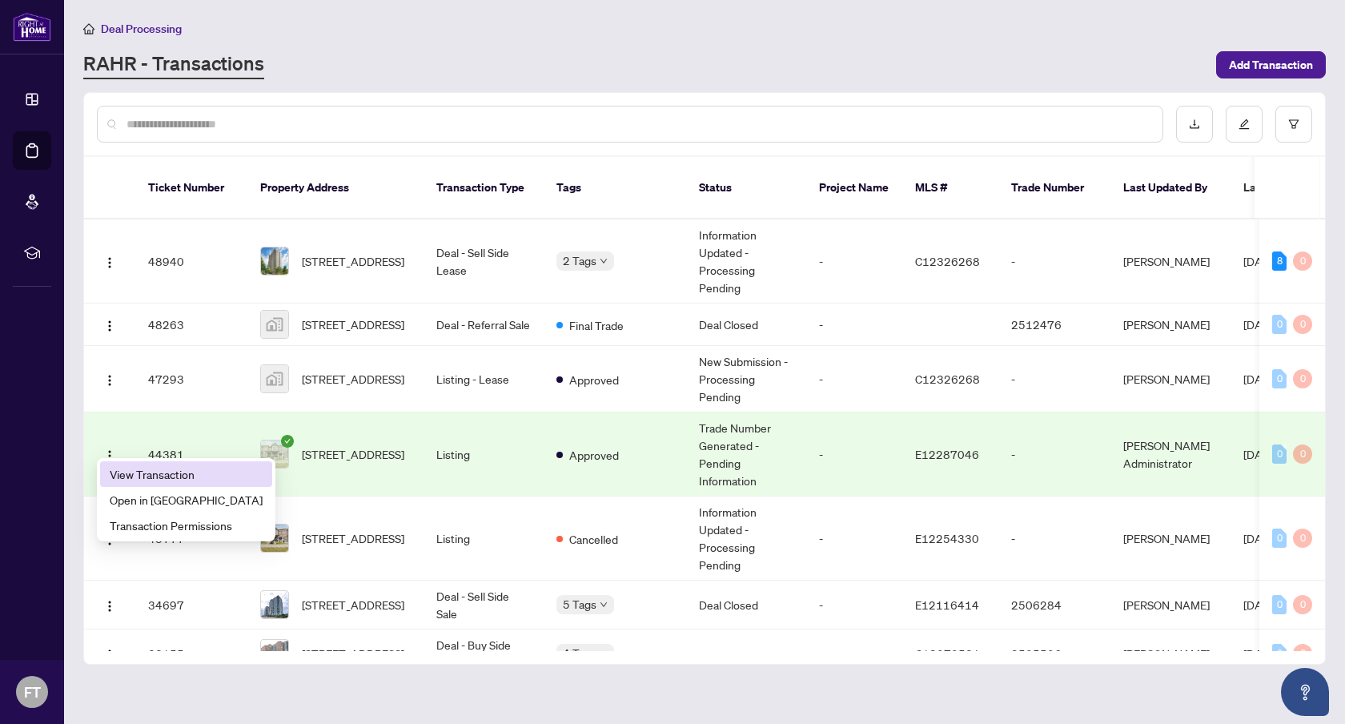 The width and height of the screenshot is (1345, 724). I want to click on th: MLS #, so click(950, 188).